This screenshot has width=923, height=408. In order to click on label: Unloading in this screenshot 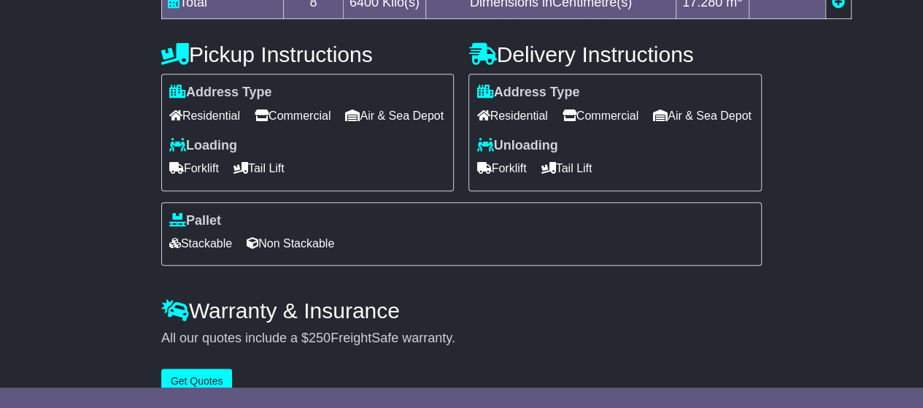, I will do `click(517, 146)`.